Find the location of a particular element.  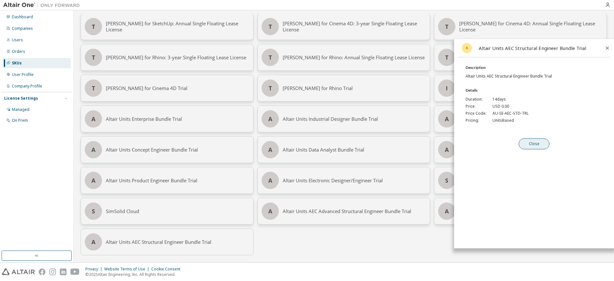

button: SS-CONCRETE/S-LINE is located at coordinates (521, 180).